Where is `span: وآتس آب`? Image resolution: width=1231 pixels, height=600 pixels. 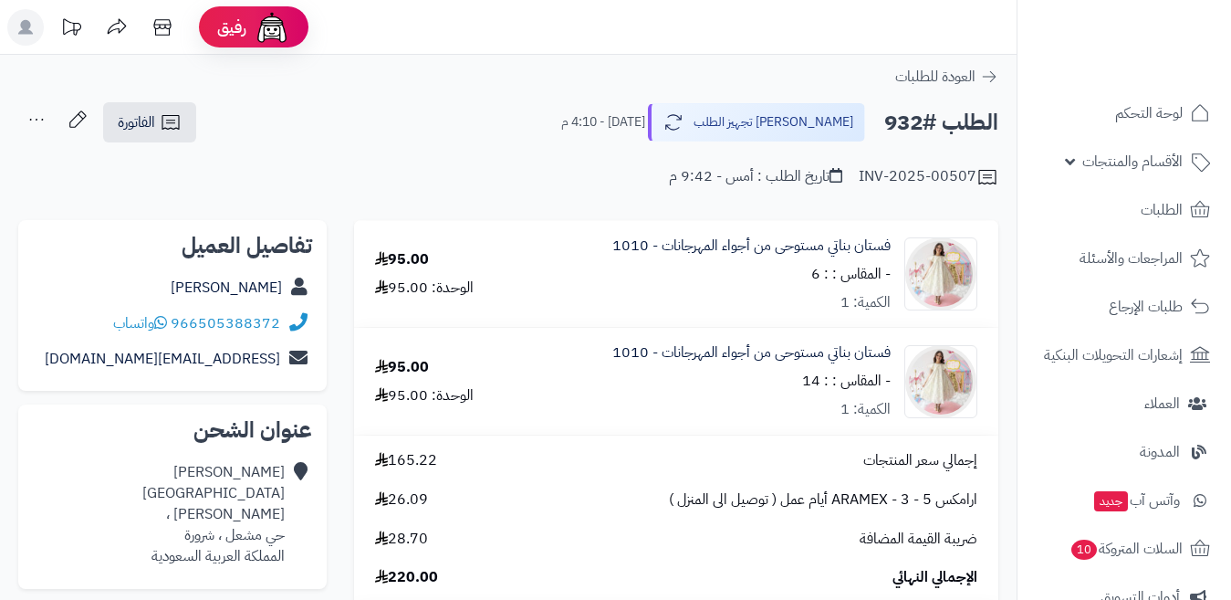
span: وآتس آب is located at coordinates (1136, 500).